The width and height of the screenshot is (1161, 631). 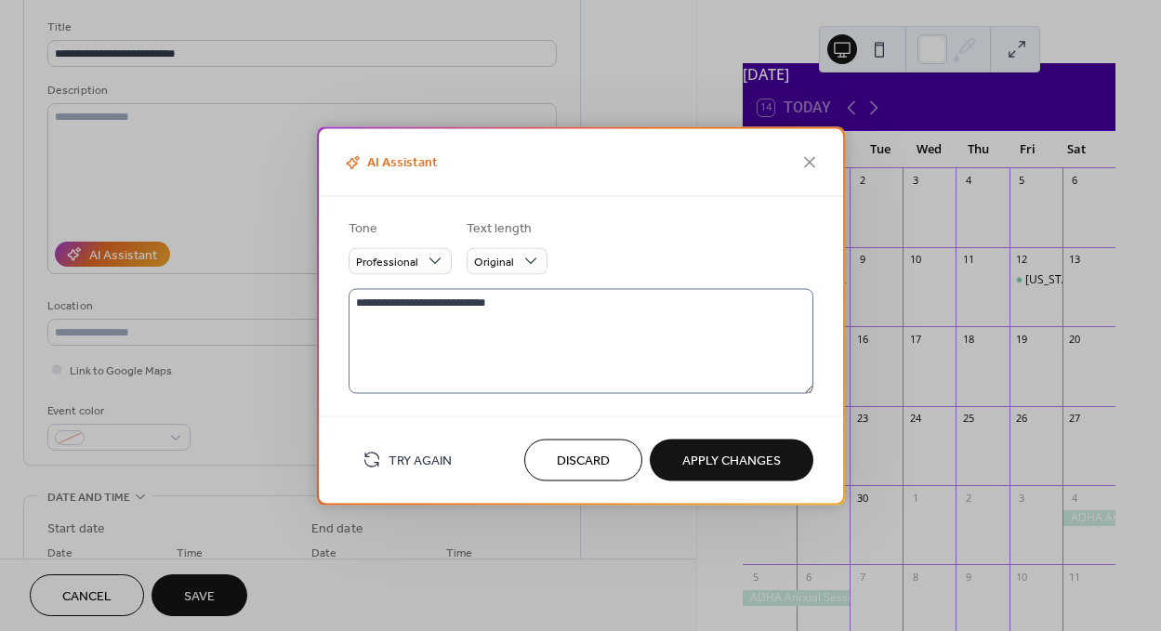 What do you see at coordinates (398, 228) in the screenshot?
I see `div: Tone` at bounding box center [398, 228].